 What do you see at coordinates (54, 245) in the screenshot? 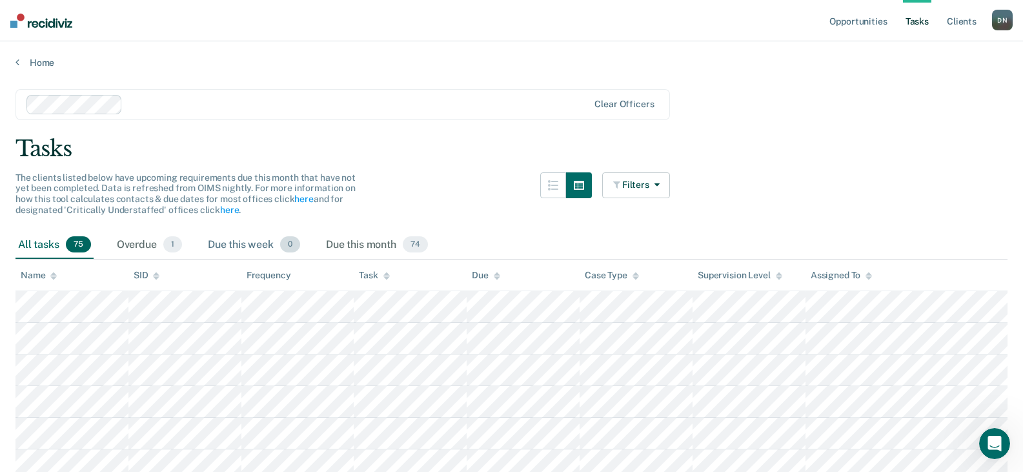
I see `div: All tasks75` at bounding box center [54, 245].